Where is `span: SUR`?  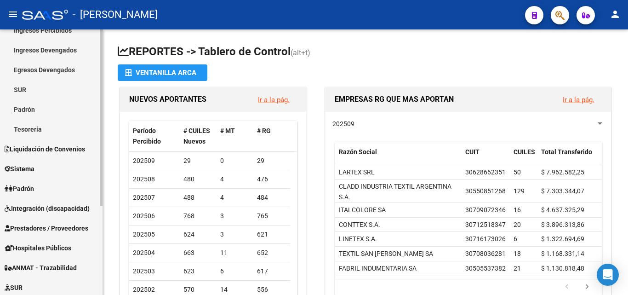
span: SUR is located at coordinates (13, 288).